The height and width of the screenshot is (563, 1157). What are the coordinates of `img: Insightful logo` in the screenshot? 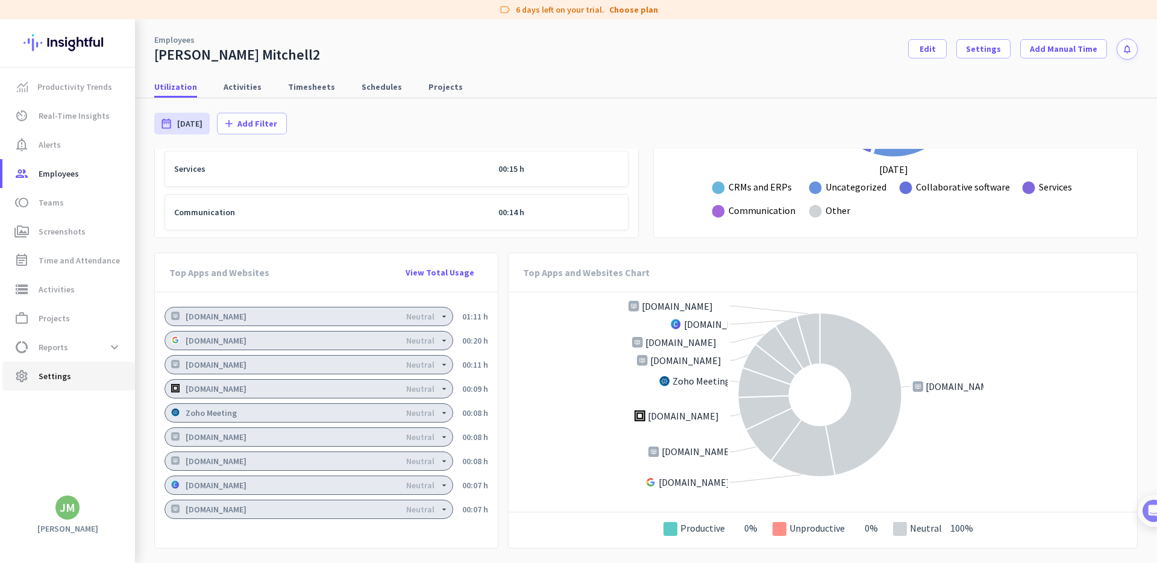 It's located at (68, 43).